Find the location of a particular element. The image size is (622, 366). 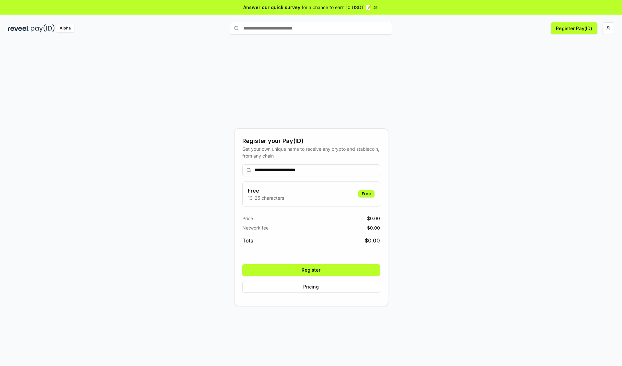

p: 13-25 characters is located at coordinates (266, 198).